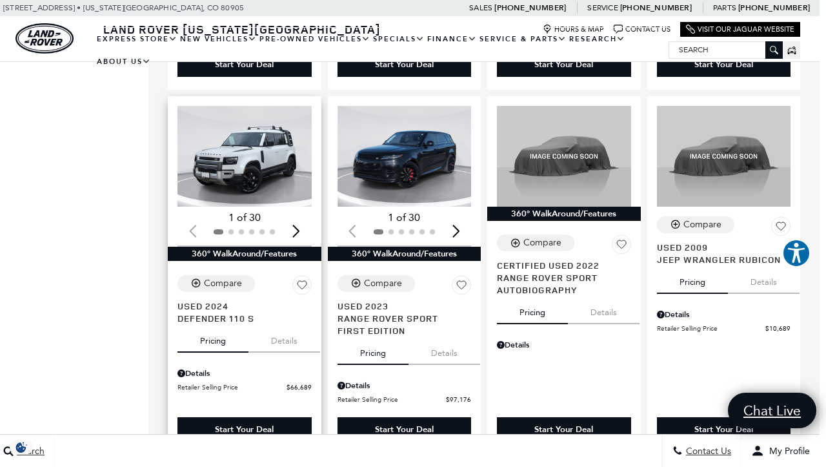 The height and width of the screenshot is (467, 826). Describe the element at coordinates (719, 246) in the screenshot. I see `span: Used 2009` at that location.